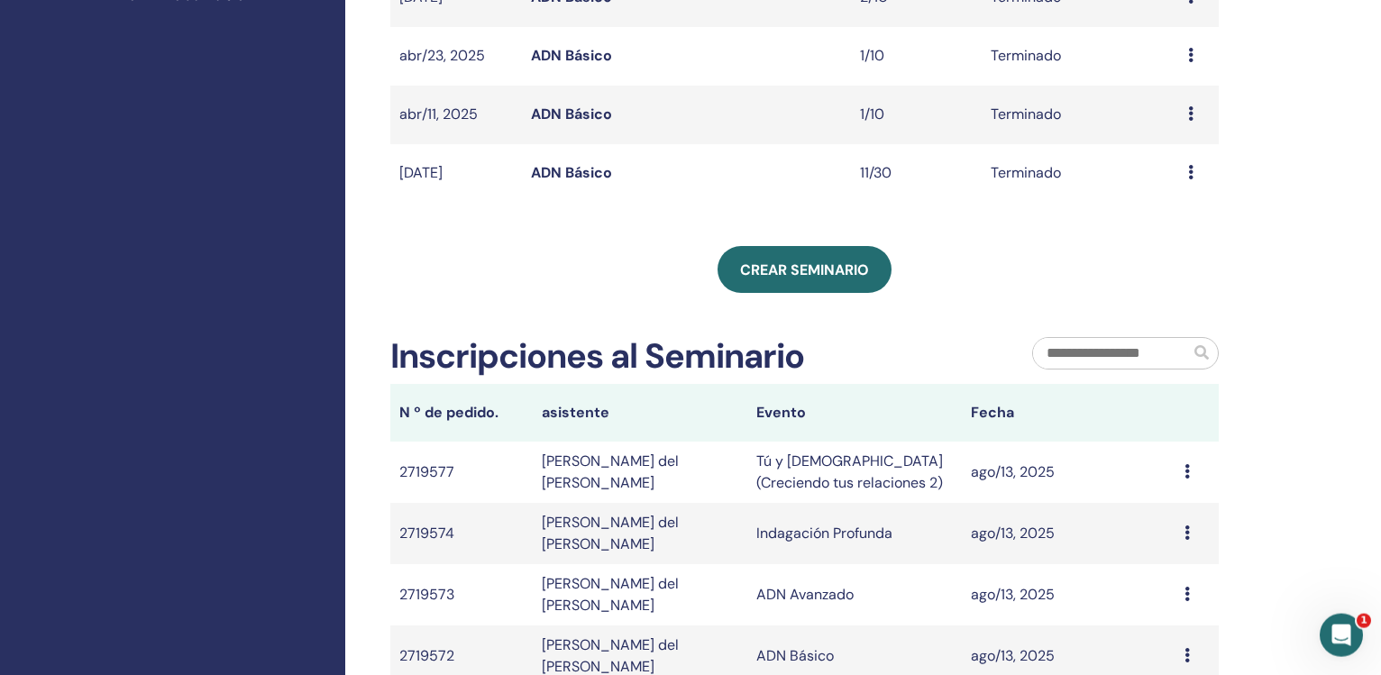 The width and height of the screenshot is (1381, 675). Describe the element at coordinates (461, 595) in the screenshot. I see `td: 2719573` at that location.